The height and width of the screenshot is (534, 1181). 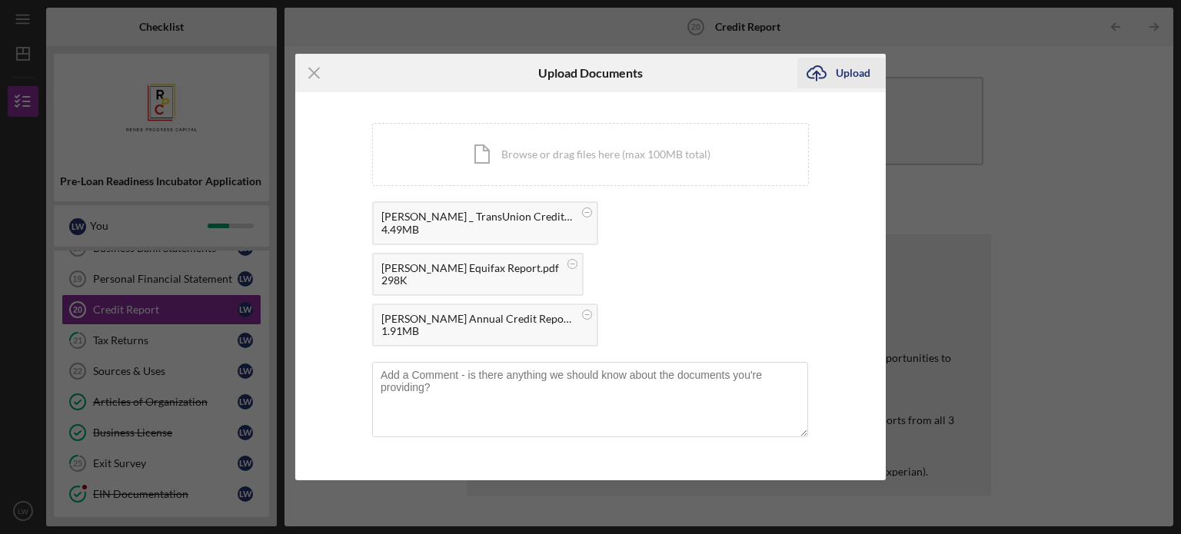 What do you see at coordinates (477, 230) in the screenshot?
I see `div: 4.49MB` at bounding box center [477, 230].